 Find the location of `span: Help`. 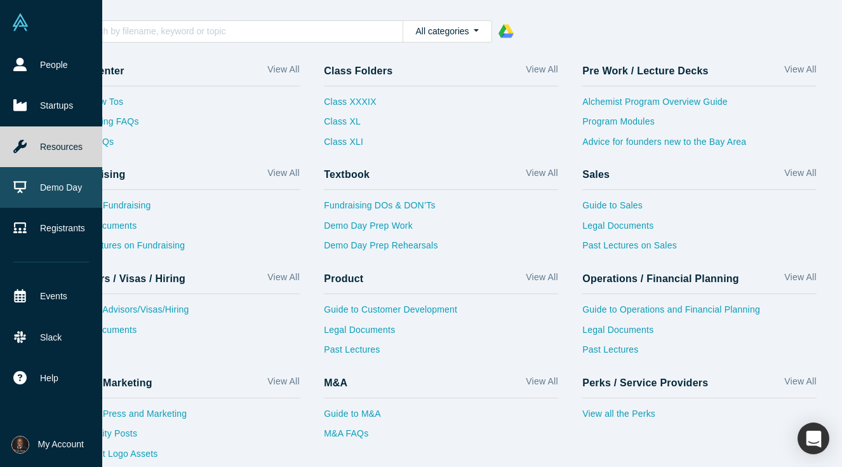

span: Help is located at coordinates (49, 378).